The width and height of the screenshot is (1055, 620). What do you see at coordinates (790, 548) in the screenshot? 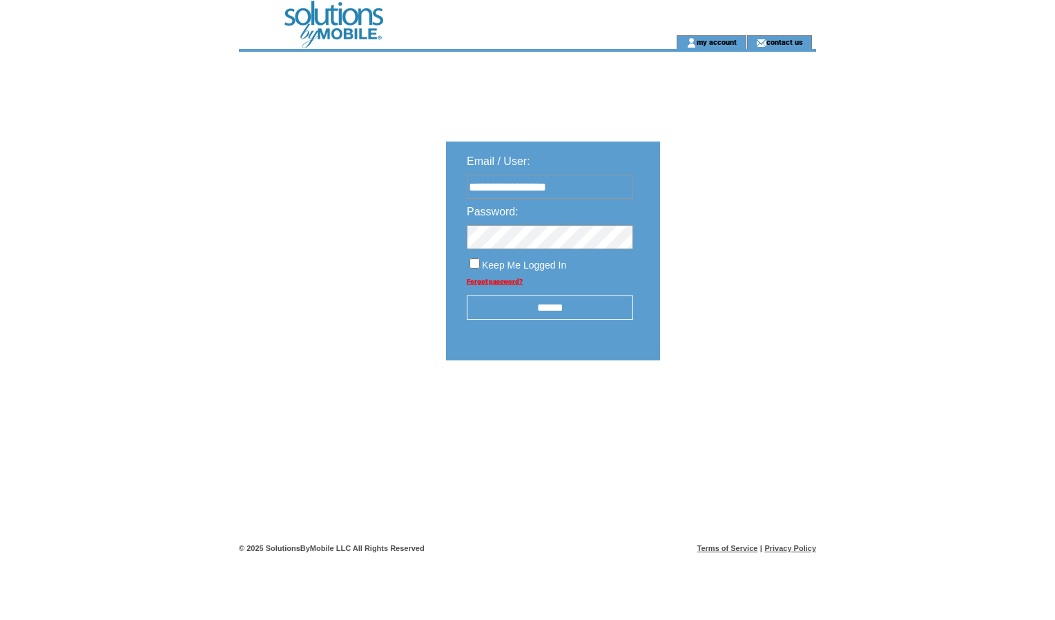
I see `a: Privacy Policy` at bounding box center [790, 548].